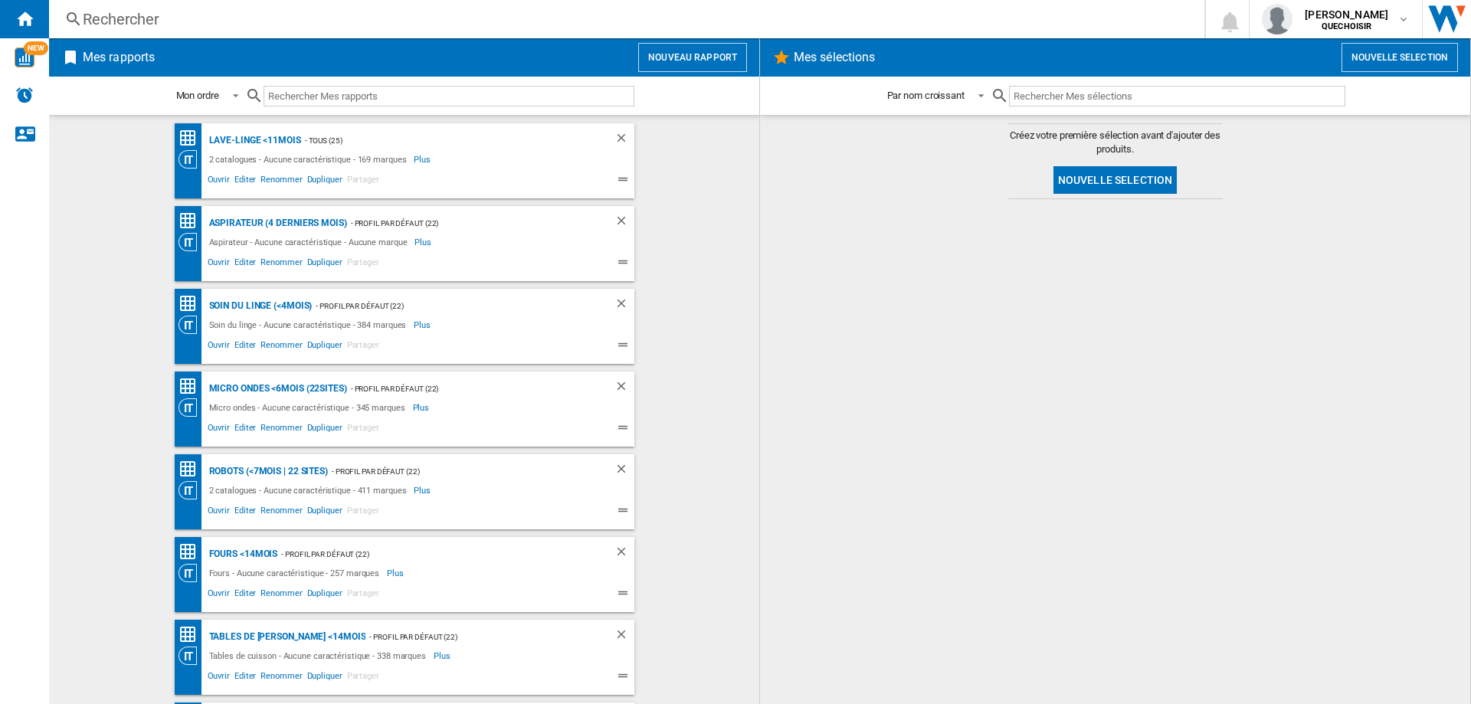 The width and height of the screenshot is (1471, 704). I want to click on div: 2 catalogues - Aucune caractéristique - 169 marques, so click(310, 159).